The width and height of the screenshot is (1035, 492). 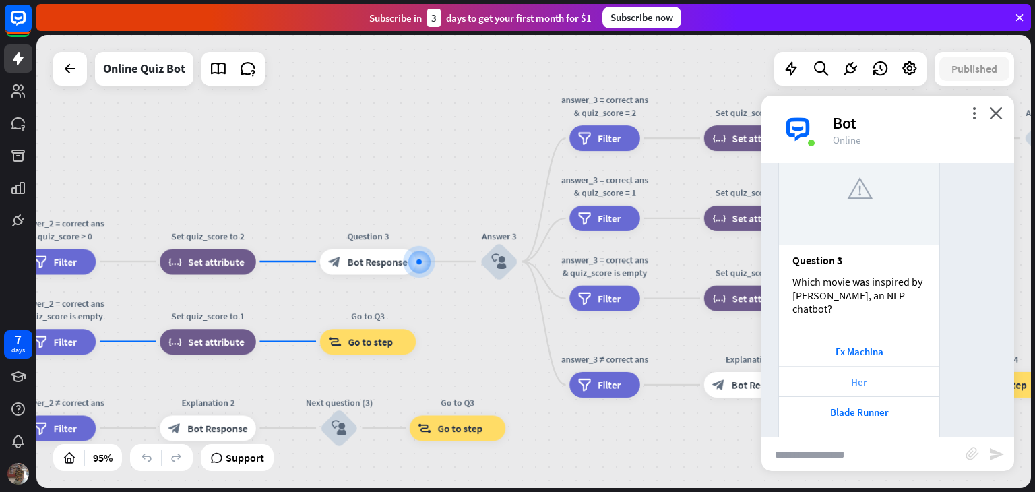 What do you see at coordinates (915, 139) in the screenshot?
I see `div: Online` at bounding box center [915, 139].